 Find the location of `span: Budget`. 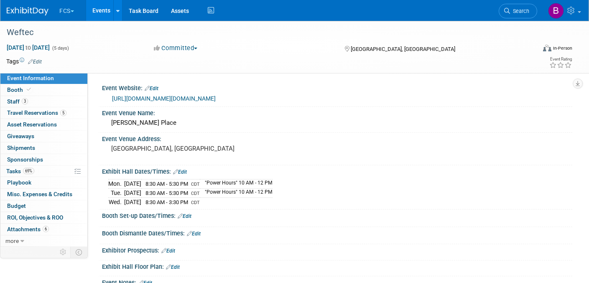

span: Budget is located at coordinates (16, 206).